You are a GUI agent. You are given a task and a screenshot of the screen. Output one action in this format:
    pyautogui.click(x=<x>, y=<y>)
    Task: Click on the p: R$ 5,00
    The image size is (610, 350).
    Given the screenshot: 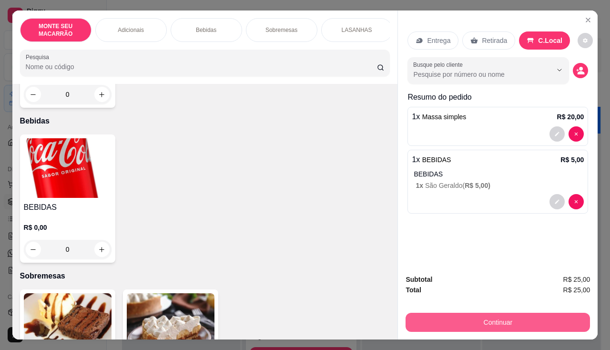 What is the action you would take?
    pyautogui.click(x=572, y=160)
    